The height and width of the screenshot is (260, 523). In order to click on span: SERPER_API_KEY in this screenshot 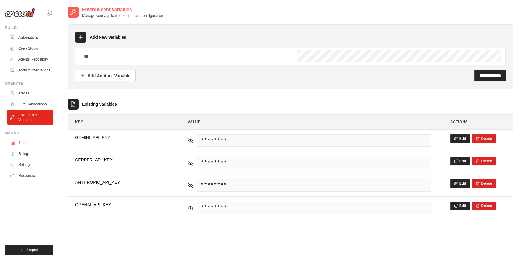, I will do `click(122, 160)`.